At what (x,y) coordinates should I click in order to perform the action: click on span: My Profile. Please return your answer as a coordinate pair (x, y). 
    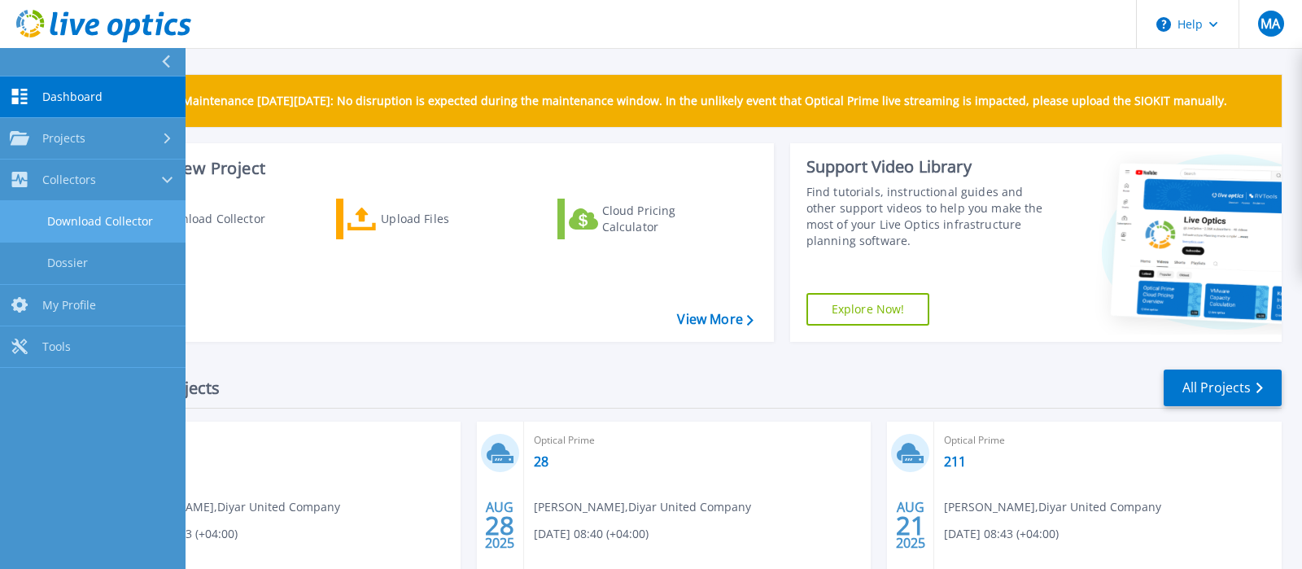
    Looking at the image, I should click on (69, 305).